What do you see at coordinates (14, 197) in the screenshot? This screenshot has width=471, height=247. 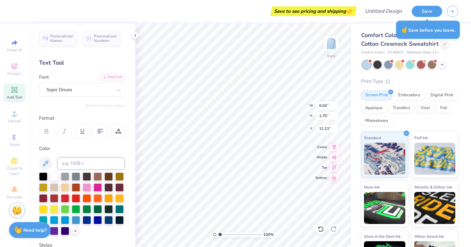 I see `span: Decorate` at bounding box center [14, 197].